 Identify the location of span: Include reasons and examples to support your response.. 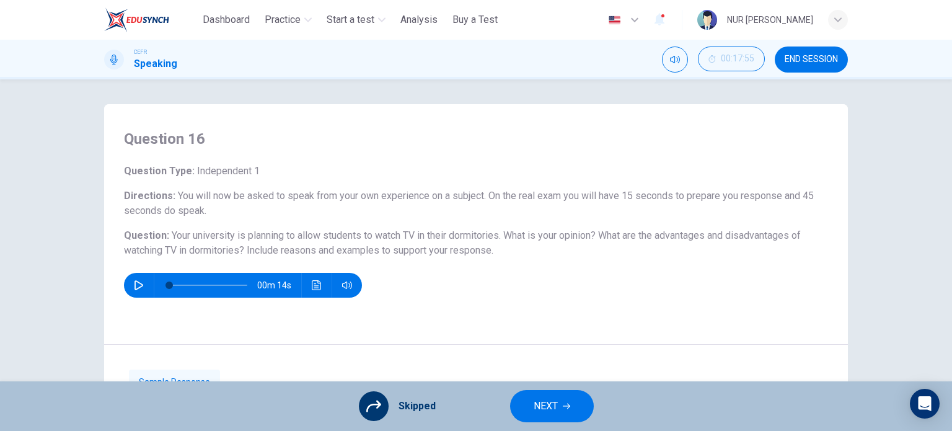
(370, 250).